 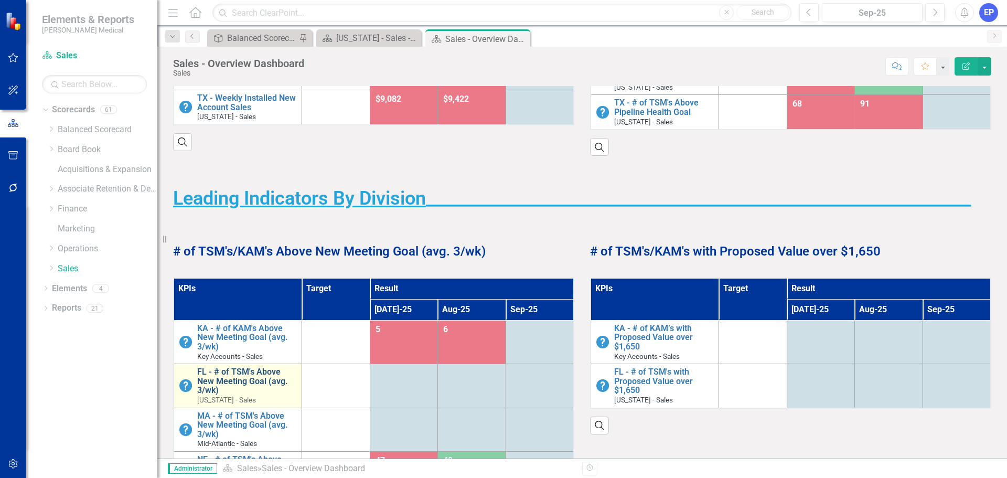 I want to click on span: 40, so click(x=448, y=460).